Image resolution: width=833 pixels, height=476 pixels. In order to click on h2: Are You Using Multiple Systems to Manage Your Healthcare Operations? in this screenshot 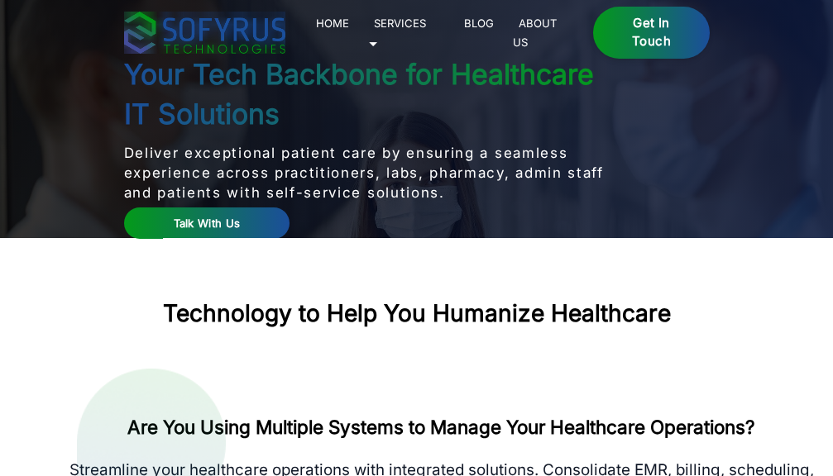, I will do `click(441, 428)`.